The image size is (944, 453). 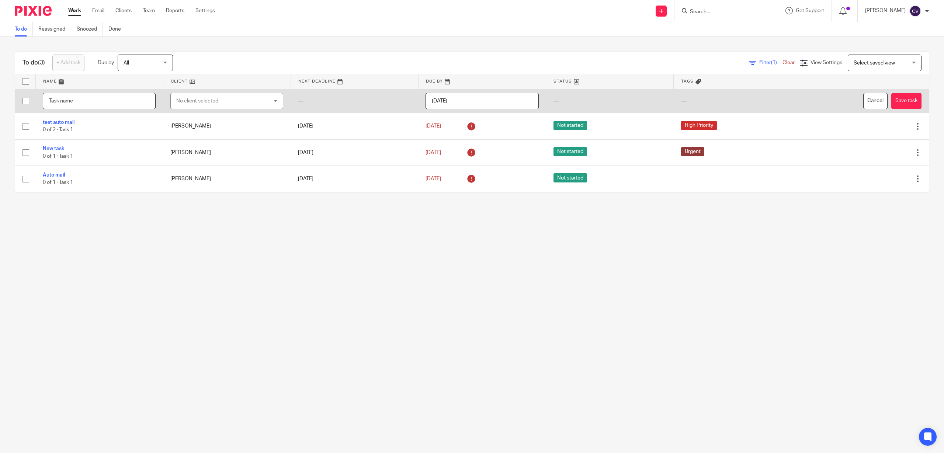 What do you see at coordinates (53, 149) in the screenshot?
I see `a: New task` at bounding box center [53, 149].